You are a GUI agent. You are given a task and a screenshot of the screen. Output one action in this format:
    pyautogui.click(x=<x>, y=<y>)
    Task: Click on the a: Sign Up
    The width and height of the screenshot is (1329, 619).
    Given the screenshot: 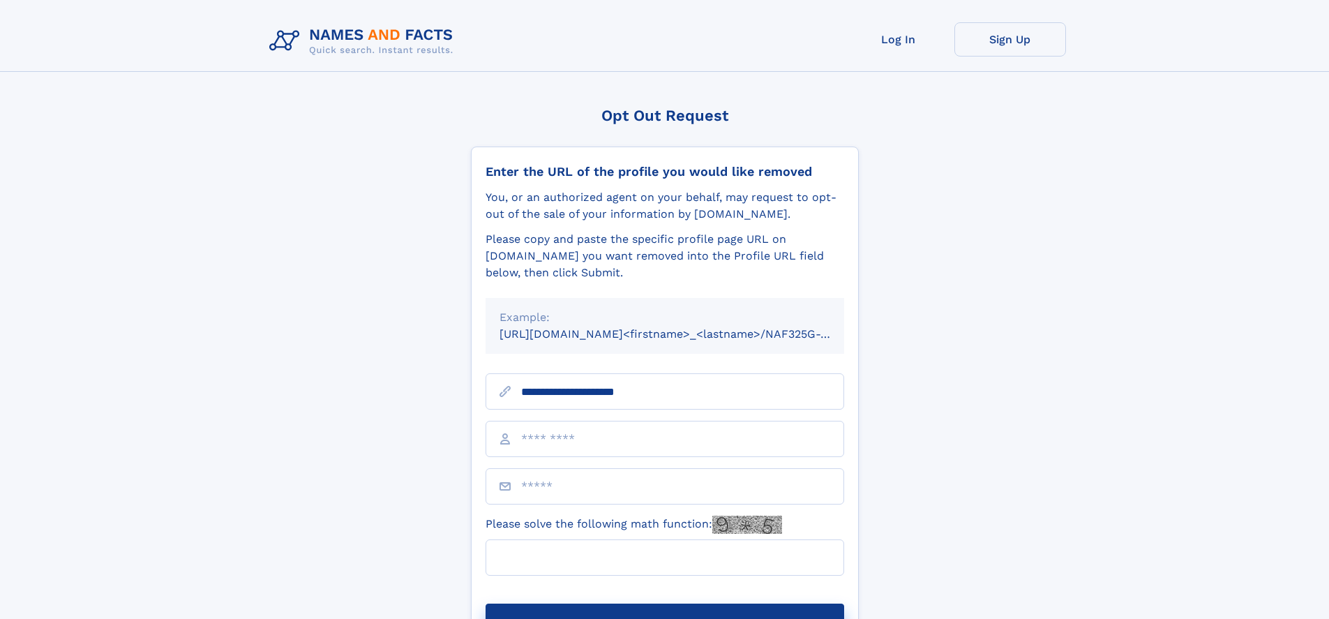 What is the action you would take?
    pyautogui.click(x=1010, y=39)
    